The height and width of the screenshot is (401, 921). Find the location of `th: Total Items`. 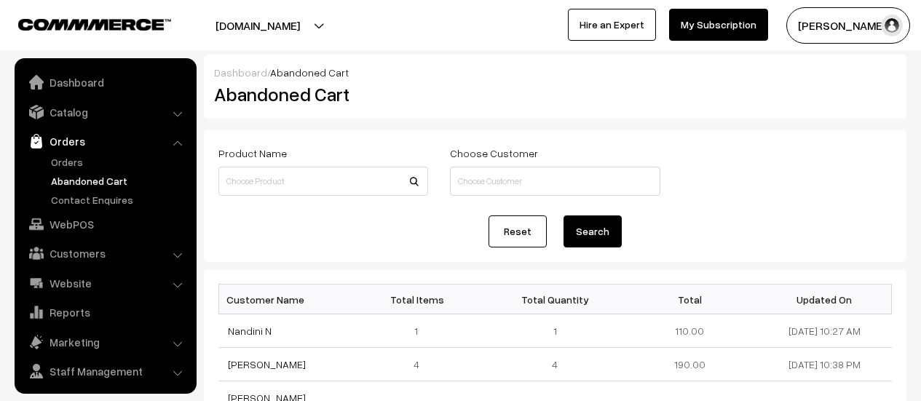

th: Total Items is located at coordinates (420, 299).